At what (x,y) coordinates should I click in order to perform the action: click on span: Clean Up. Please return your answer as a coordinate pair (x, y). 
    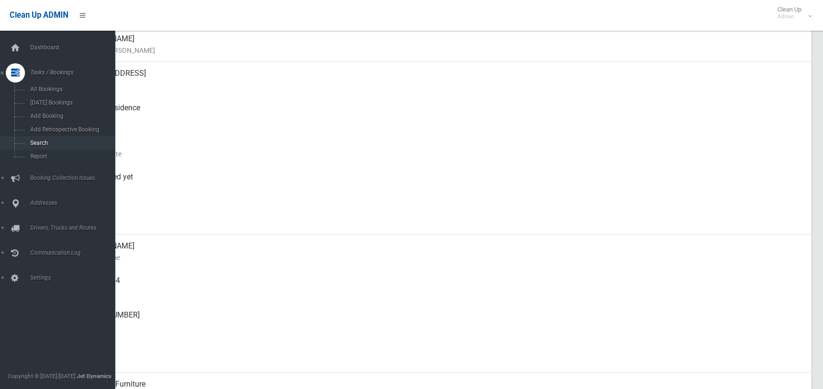
    Looking at the image, I should click on (792, 13).